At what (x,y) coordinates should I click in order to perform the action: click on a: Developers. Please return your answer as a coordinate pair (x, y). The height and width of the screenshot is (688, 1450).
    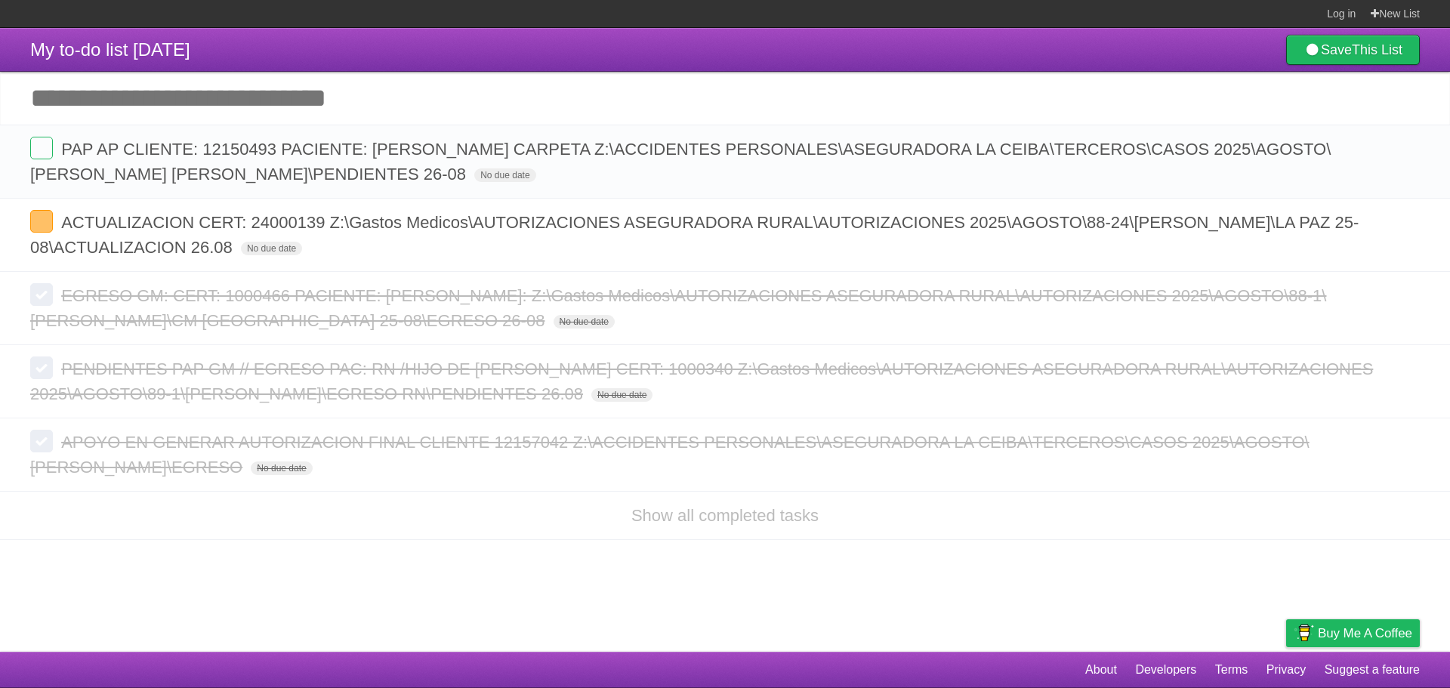
    Looking at the image, I should click on (1165, 670).